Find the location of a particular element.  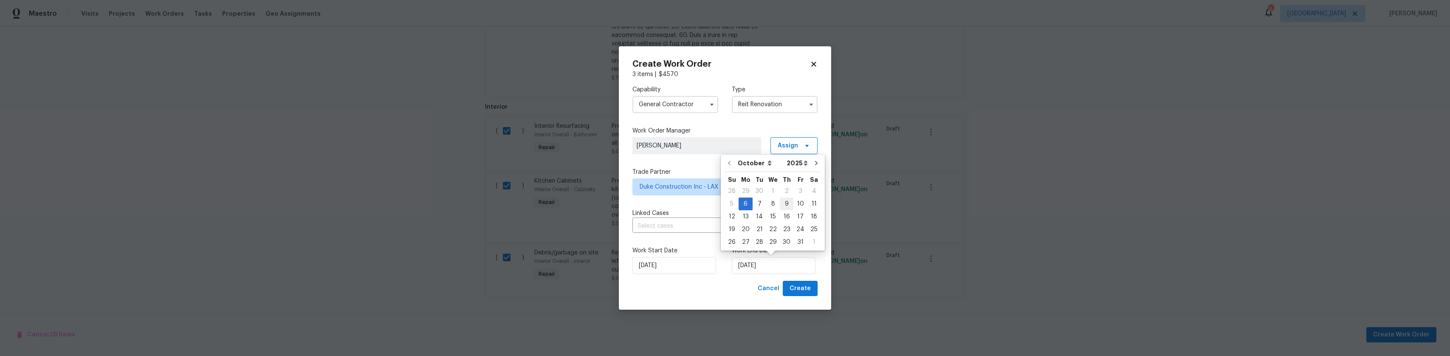

div: Thu Oct 16 2025 is located at coordinates (786, 217).